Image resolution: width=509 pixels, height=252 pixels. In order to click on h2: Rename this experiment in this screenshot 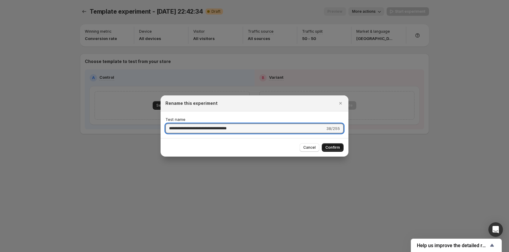, I will do `click(192, 103)`.